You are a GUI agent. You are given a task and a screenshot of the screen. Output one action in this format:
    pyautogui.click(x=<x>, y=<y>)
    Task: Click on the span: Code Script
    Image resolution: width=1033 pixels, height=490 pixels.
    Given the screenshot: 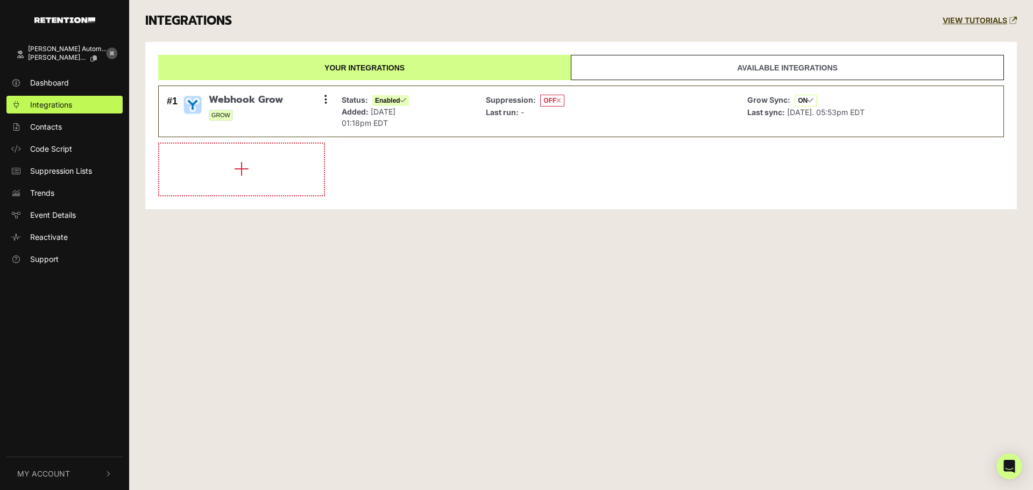 What is the action you would take?
    pyautogui.click(x=51, y=149)
    